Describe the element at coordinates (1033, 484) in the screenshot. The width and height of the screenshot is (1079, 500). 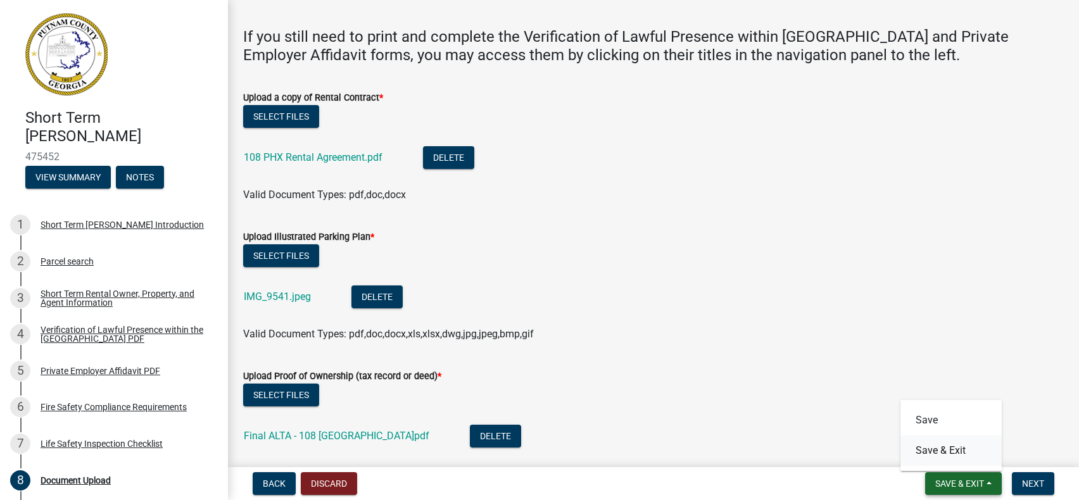
I see `span: Next` at that location.